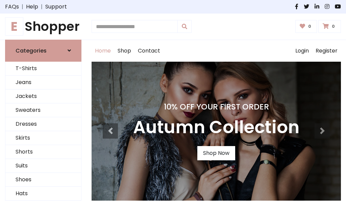  I want to click on a: Home, so click(103, 51).